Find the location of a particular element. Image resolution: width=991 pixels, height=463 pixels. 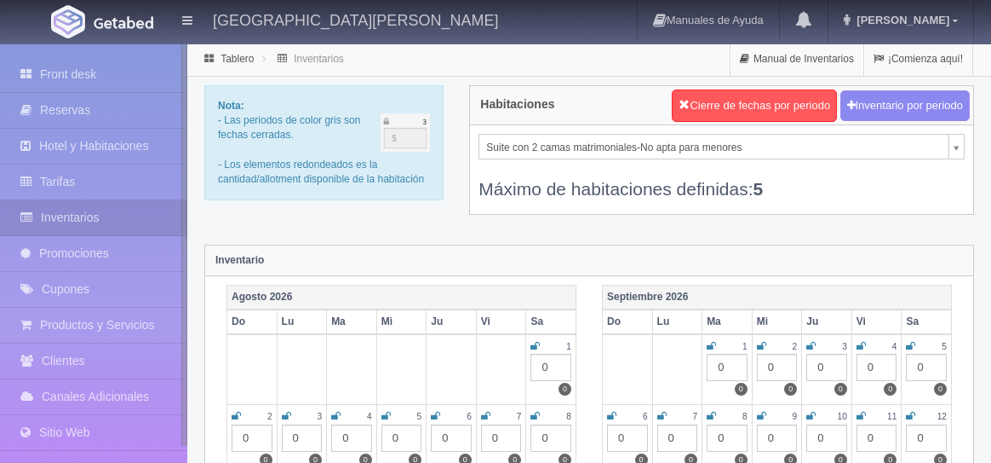

b: 5 is located at coordinates (759, 188).